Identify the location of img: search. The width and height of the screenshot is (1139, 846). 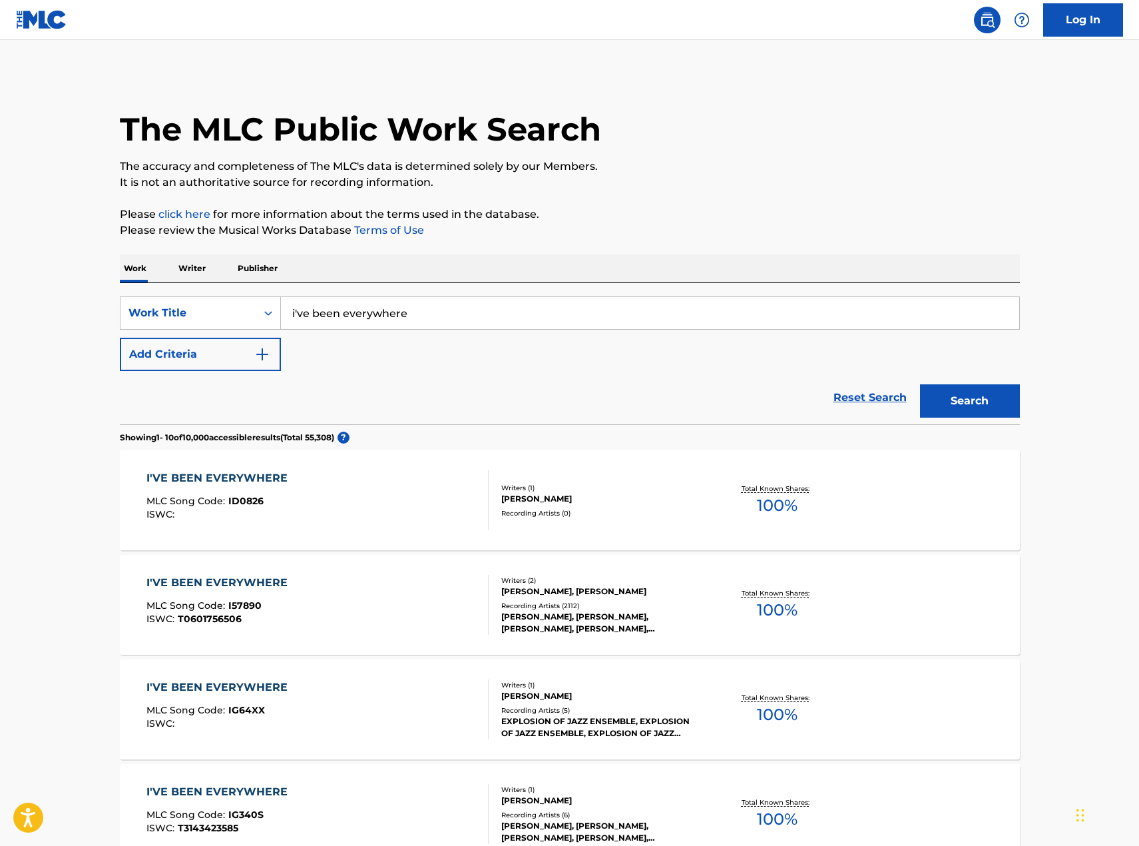
(988, 20).